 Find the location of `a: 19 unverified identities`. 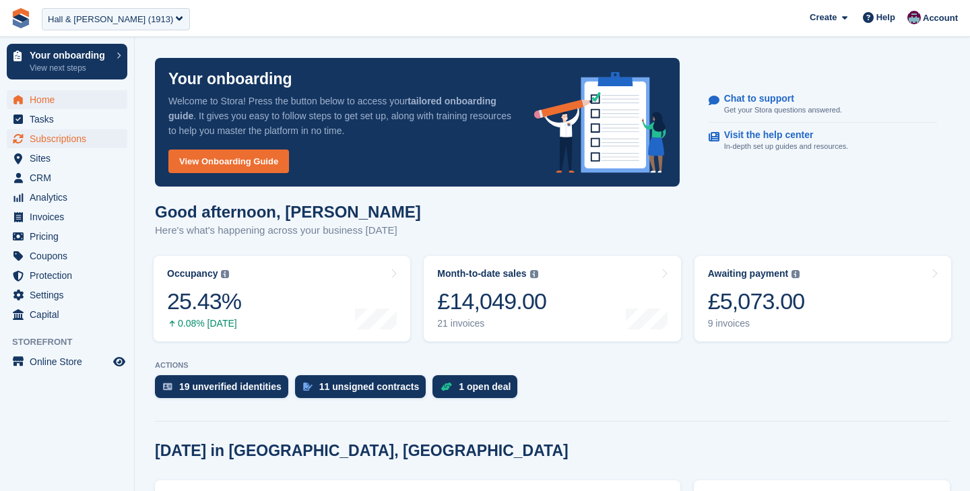

a: 19 unverified identities is located at coordinates (225, 390).